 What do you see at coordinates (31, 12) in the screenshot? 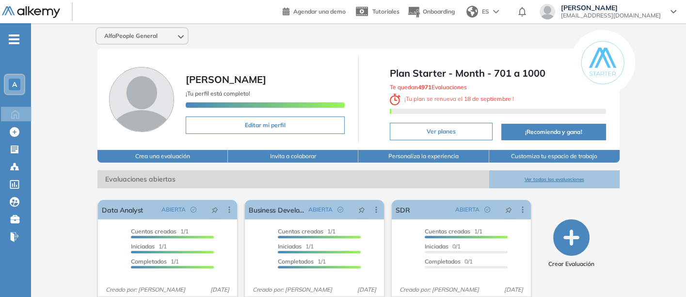
I see `img: Logo` at bounding box center [31, 12].